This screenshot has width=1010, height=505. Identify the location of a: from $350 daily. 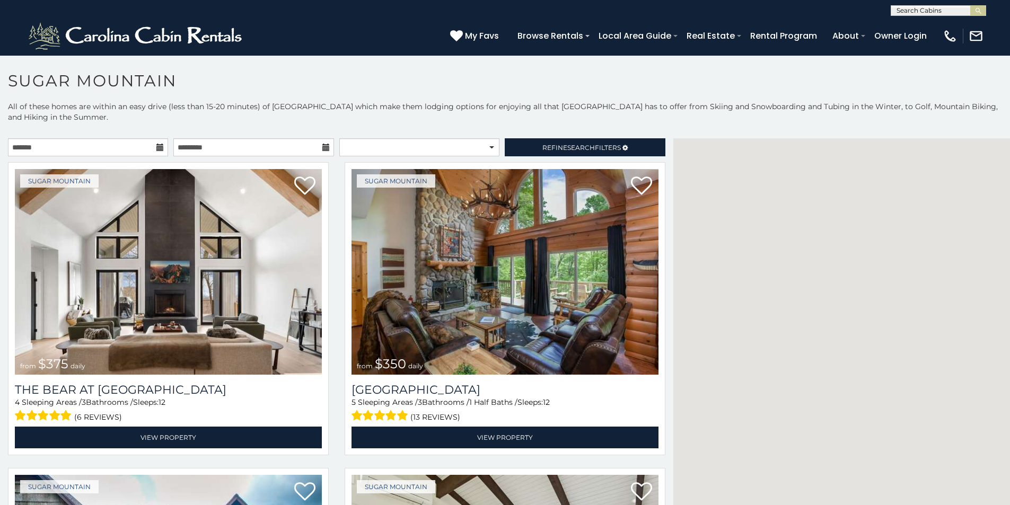
(505, 272).